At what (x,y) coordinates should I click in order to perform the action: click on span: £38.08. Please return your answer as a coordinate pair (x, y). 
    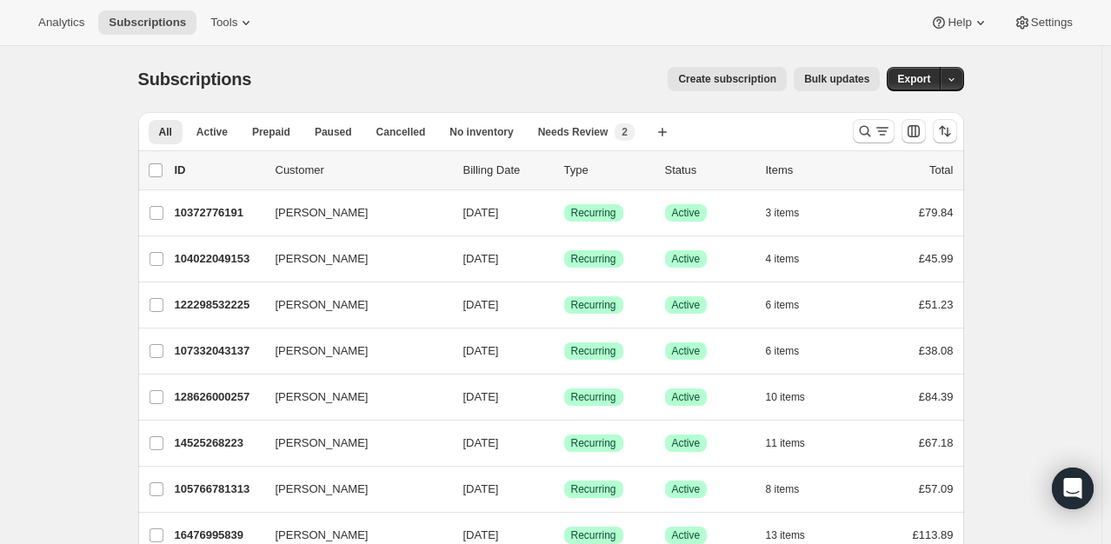
    Looking at the image, I should click on (936, 350).